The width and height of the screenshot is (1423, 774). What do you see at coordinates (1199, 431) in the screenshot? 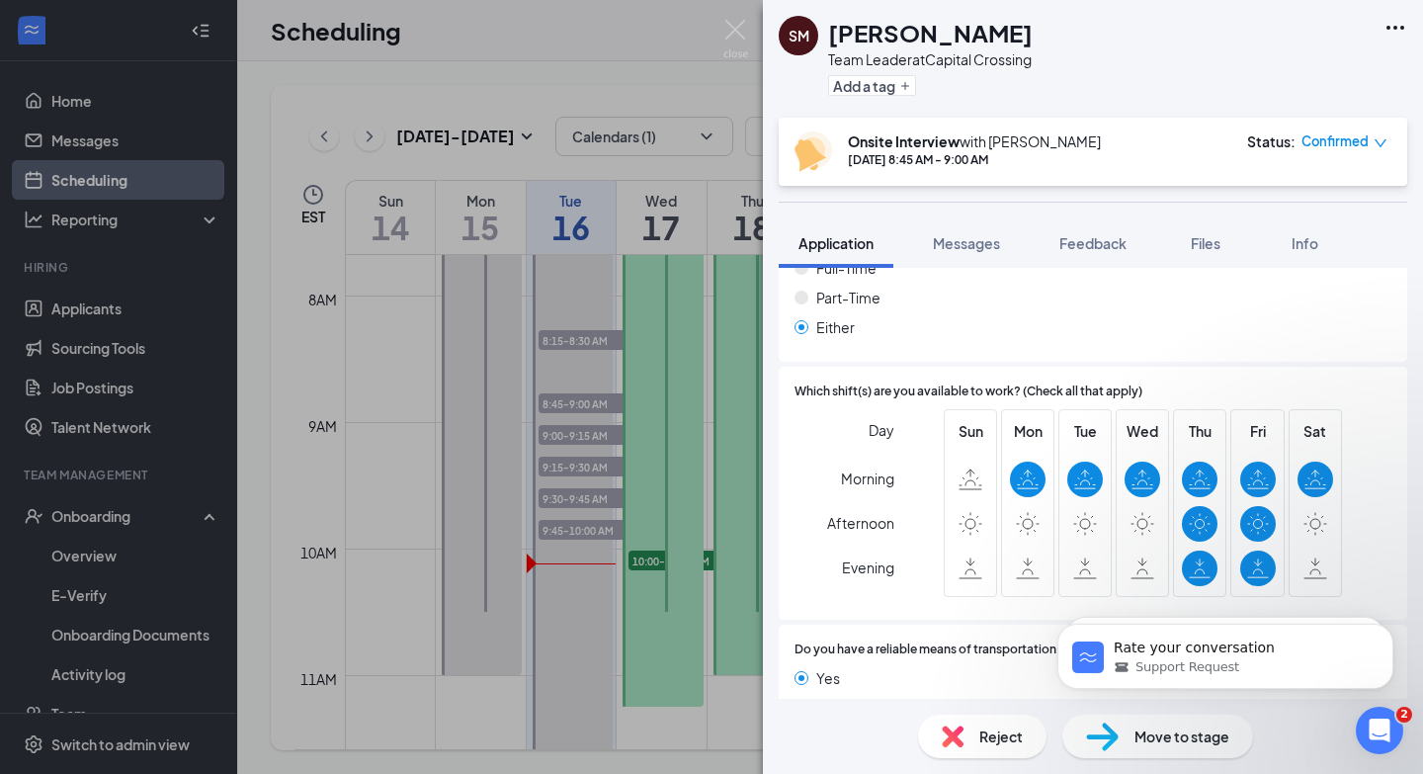
I see `span: Thu` at bounding box center [1199, 431].